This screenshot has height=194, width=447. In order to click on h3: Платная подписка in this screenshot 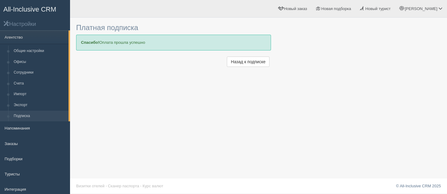, I will do `click(173, 28)`.